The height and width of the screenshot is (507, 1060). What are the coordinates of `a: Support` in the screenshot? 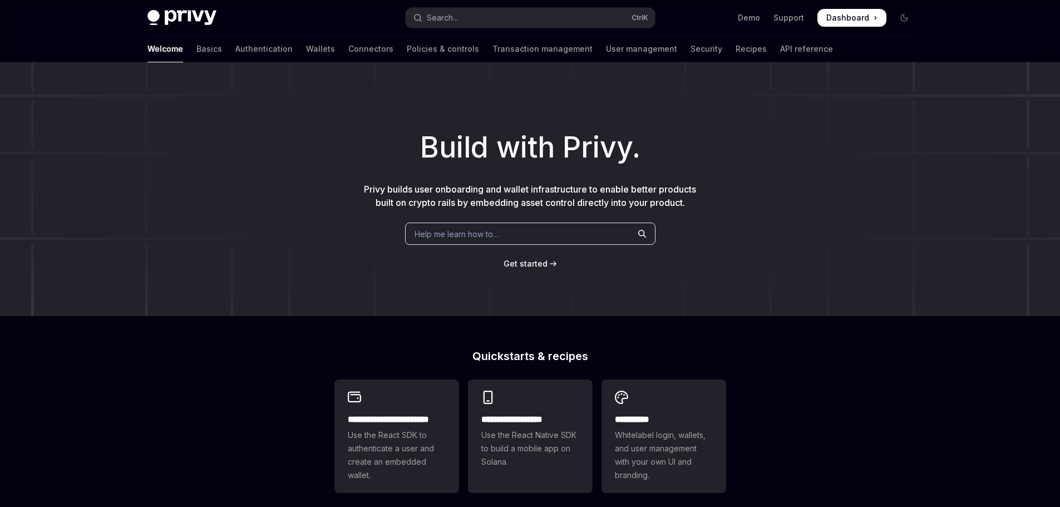 It's located at (788, 18).